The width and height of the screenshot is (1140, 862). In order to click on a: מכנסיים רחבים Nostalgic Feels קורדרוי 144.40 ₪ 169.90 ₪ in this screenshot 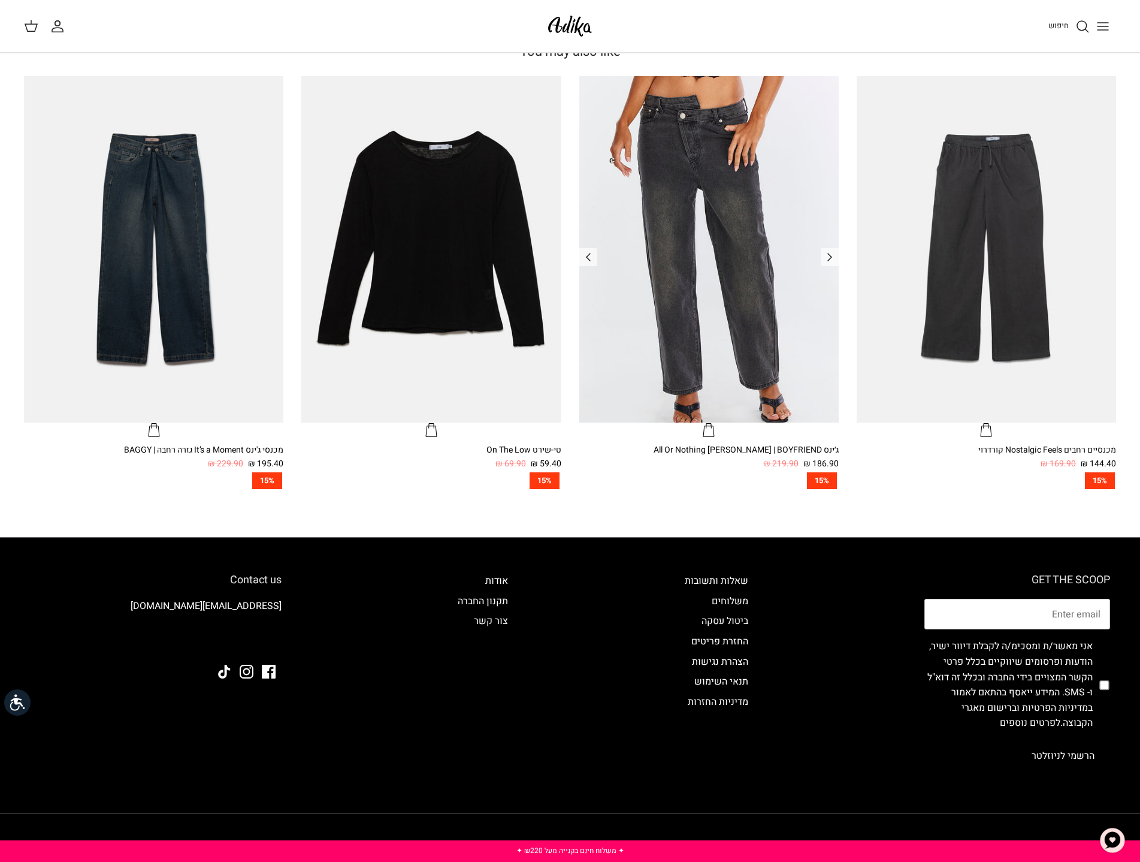, I will do `click(986, 457)`.